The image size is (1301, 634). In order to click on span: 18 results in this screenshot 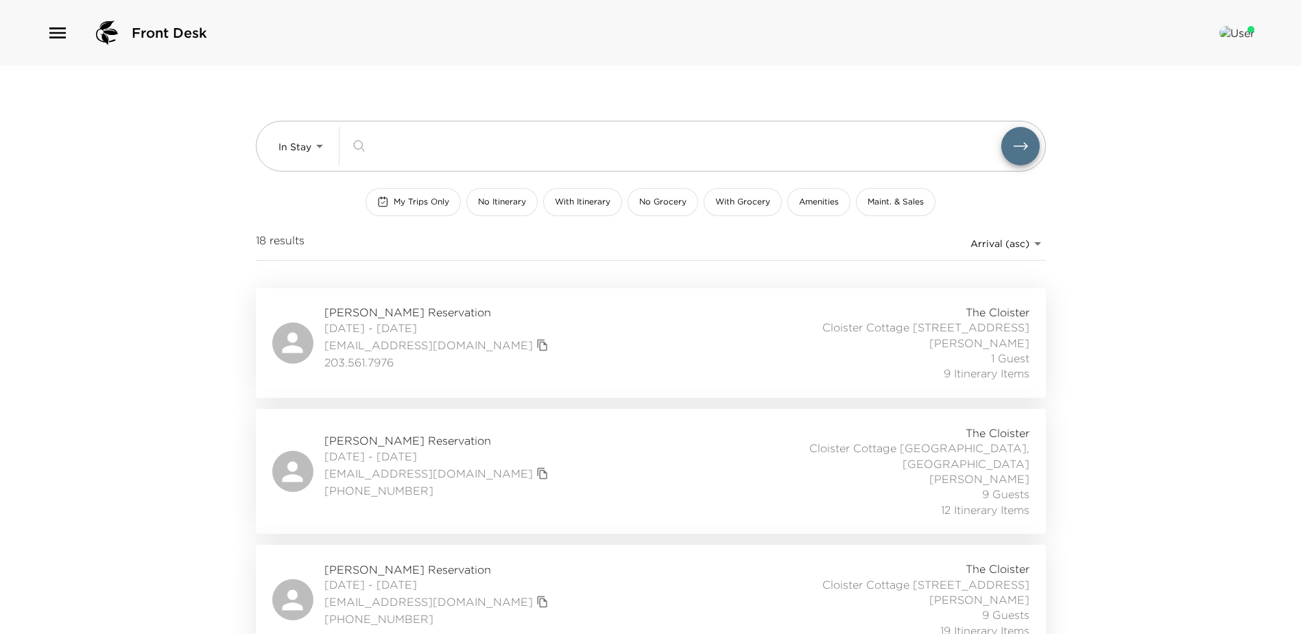, I will do `click(280, 243)`.